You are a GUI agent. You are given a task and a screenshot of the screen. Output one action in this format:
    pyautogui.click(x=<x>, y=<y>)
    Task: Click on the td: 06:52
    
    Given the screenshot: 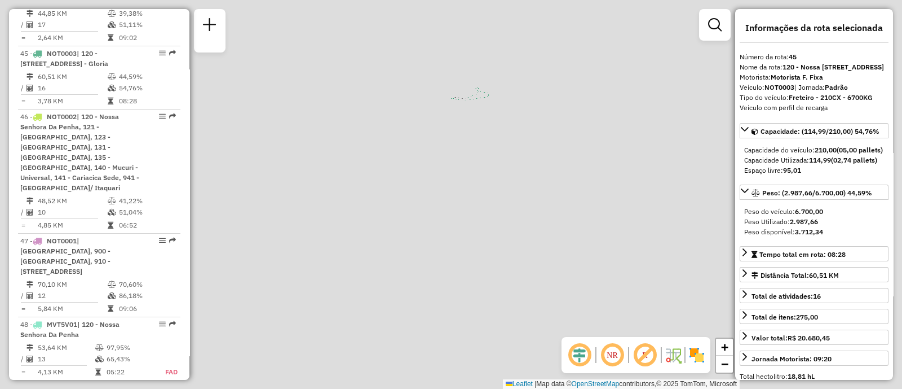 What is the action you would take?
    pyautogui.click(x=147, y=225)
    